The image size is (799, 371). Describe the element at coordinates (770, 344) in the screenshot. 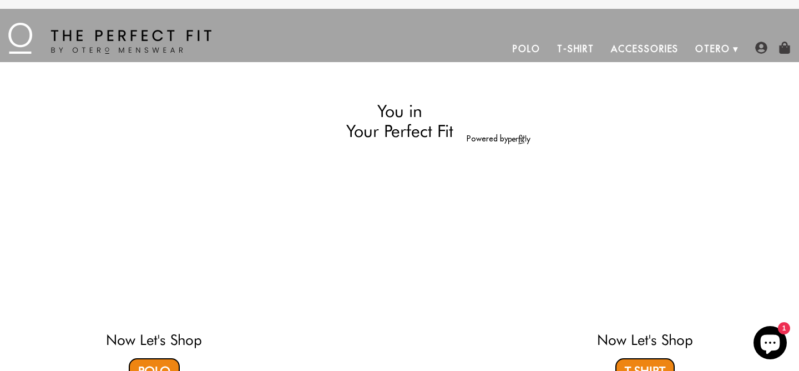

I see `inbox-online-store-chat: Shopify online store chat` at that location.